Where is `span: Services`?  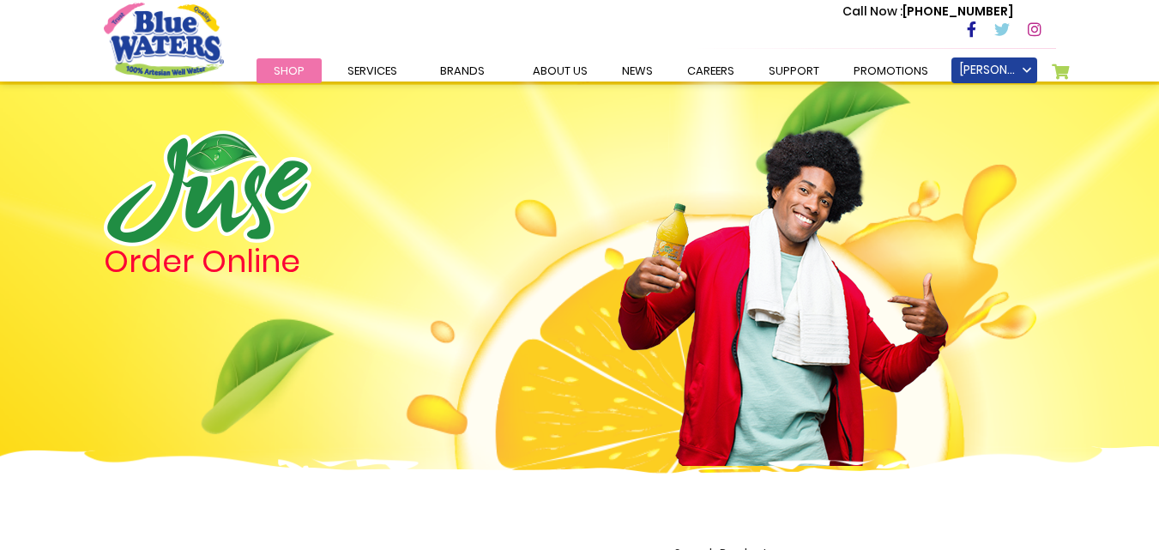 span: Services is located at coordinates (372, 70).